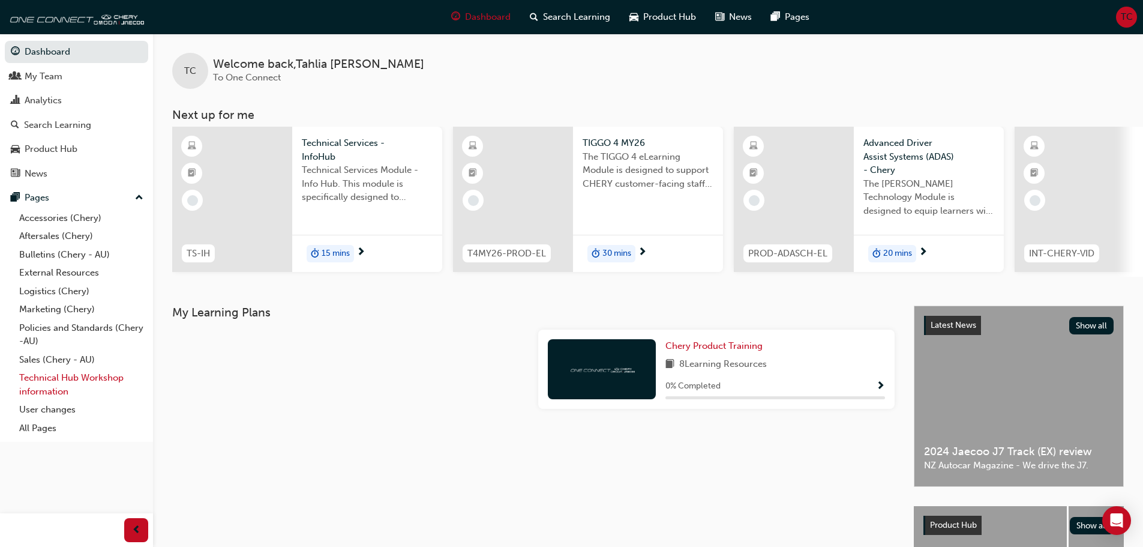 The image size is (1143, 547). I want to click on a: pages-iconPages, so click(790, 17).